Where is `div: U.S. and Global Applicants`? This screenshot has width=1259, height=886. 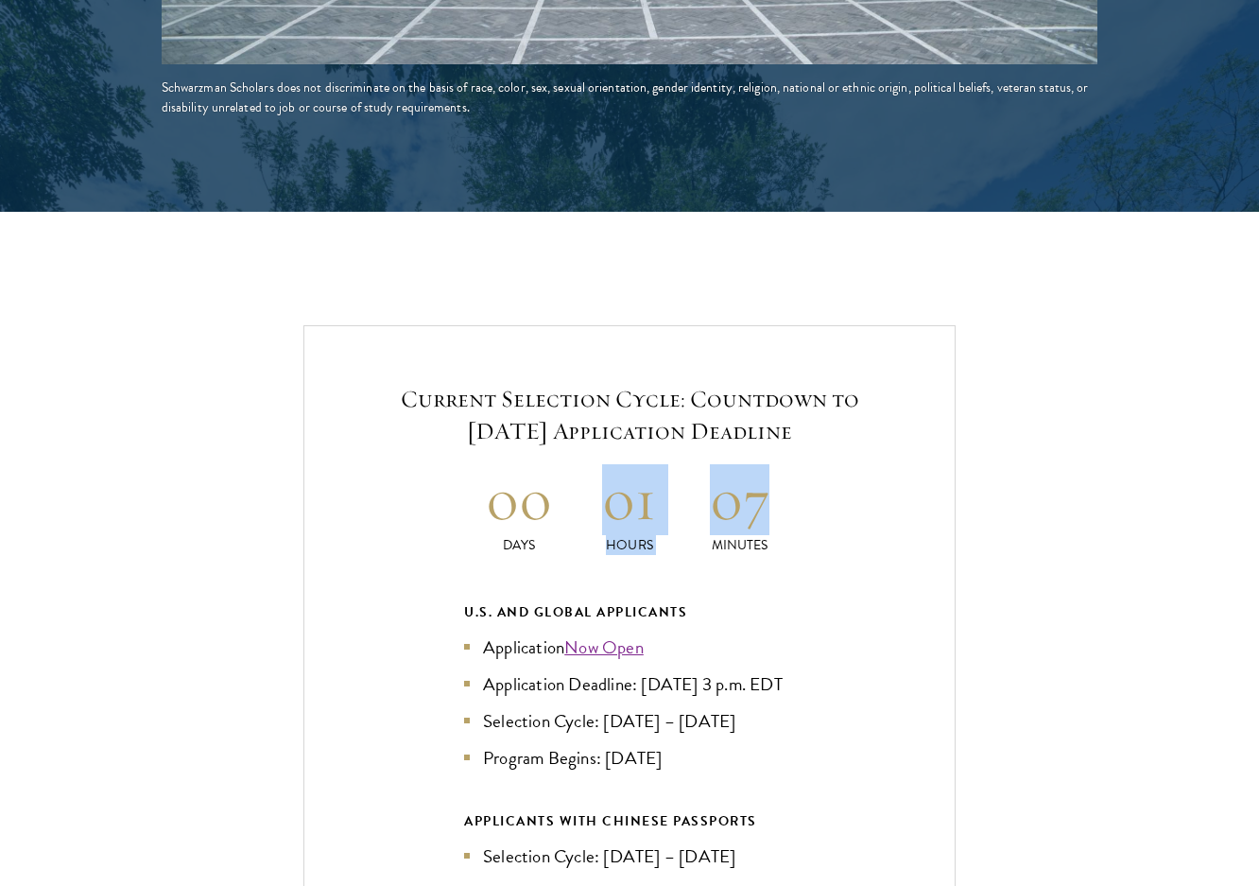
div: U.S. and Global Applicants is located at coordinates (630, 612).